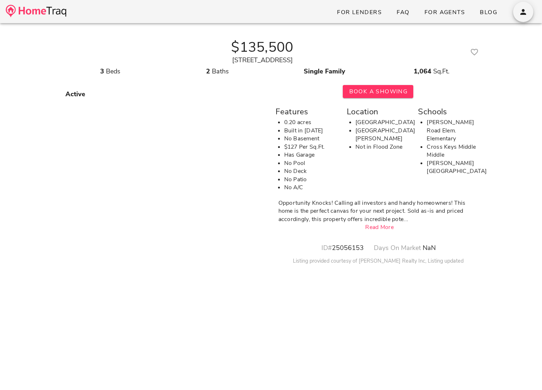 The image size is (542, 390). Describe the element at coordinates (75, 94) in the screenshot. I see `strong: Active` at that location.